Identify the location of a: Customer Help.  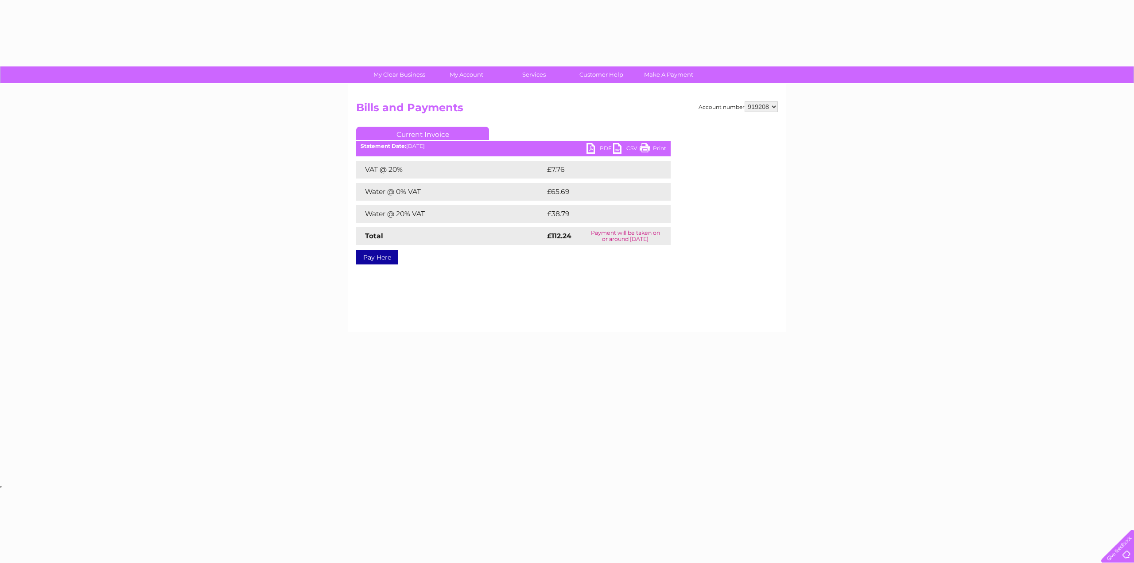
(601, 74).